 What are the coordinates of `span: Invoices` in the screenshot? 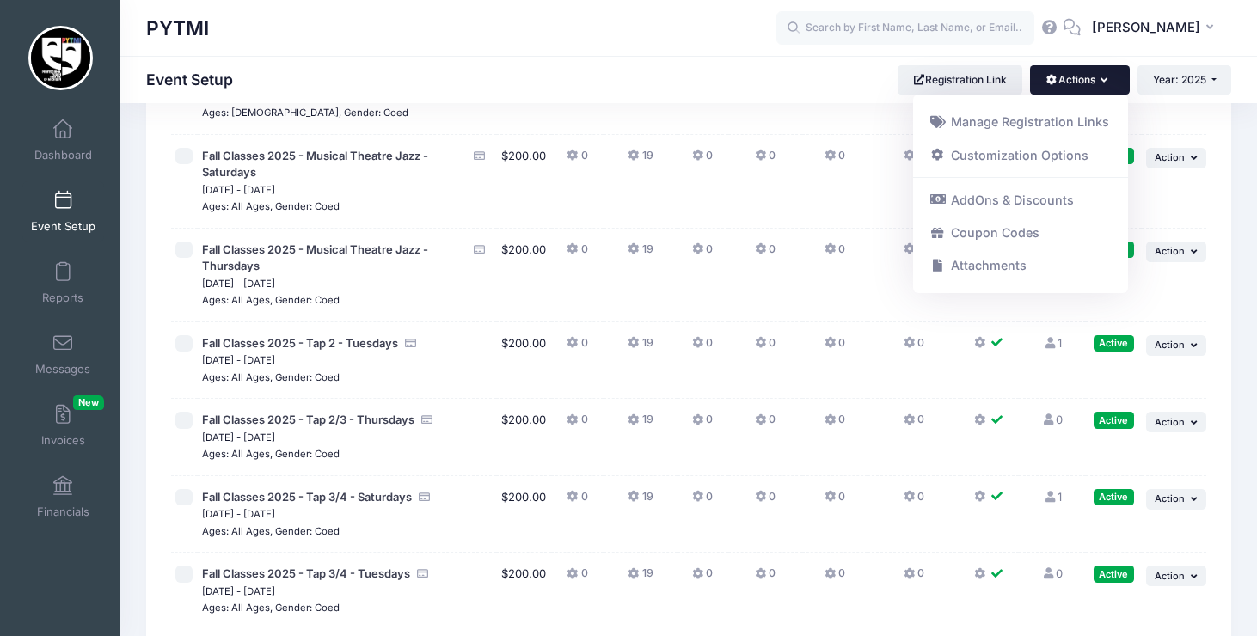 It's located at (63, 440).